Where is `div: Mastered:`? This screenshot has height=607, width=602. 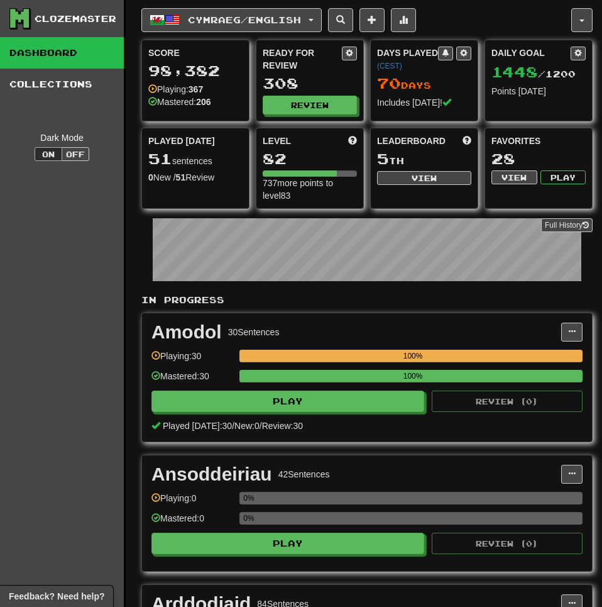
div: Mastered: is located at coordinates (180, 102).